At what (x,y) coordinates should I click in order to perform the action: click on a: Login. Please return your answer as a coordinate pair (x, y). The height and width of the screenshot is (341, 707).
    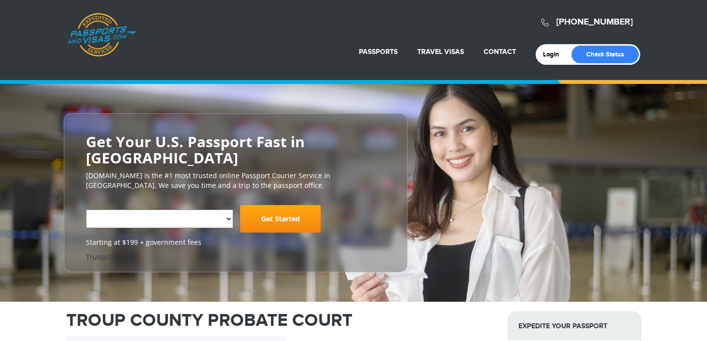
    Looking at the image, I should click on (554, 54).